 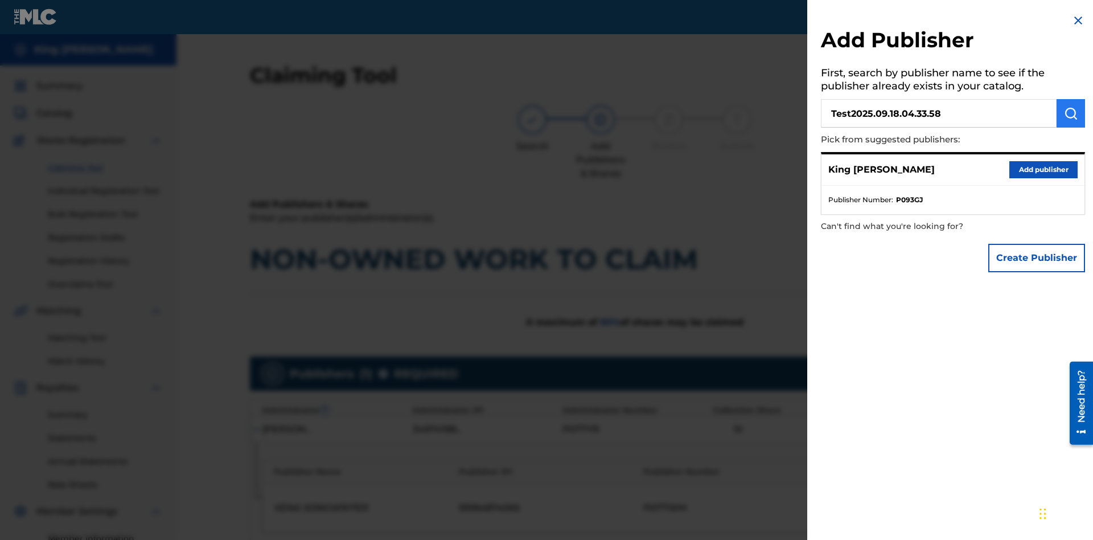 What do you see at coordinates (1043, 513) in the screenshot?
I see `div: Drag` at bounding box center [1043, 513].